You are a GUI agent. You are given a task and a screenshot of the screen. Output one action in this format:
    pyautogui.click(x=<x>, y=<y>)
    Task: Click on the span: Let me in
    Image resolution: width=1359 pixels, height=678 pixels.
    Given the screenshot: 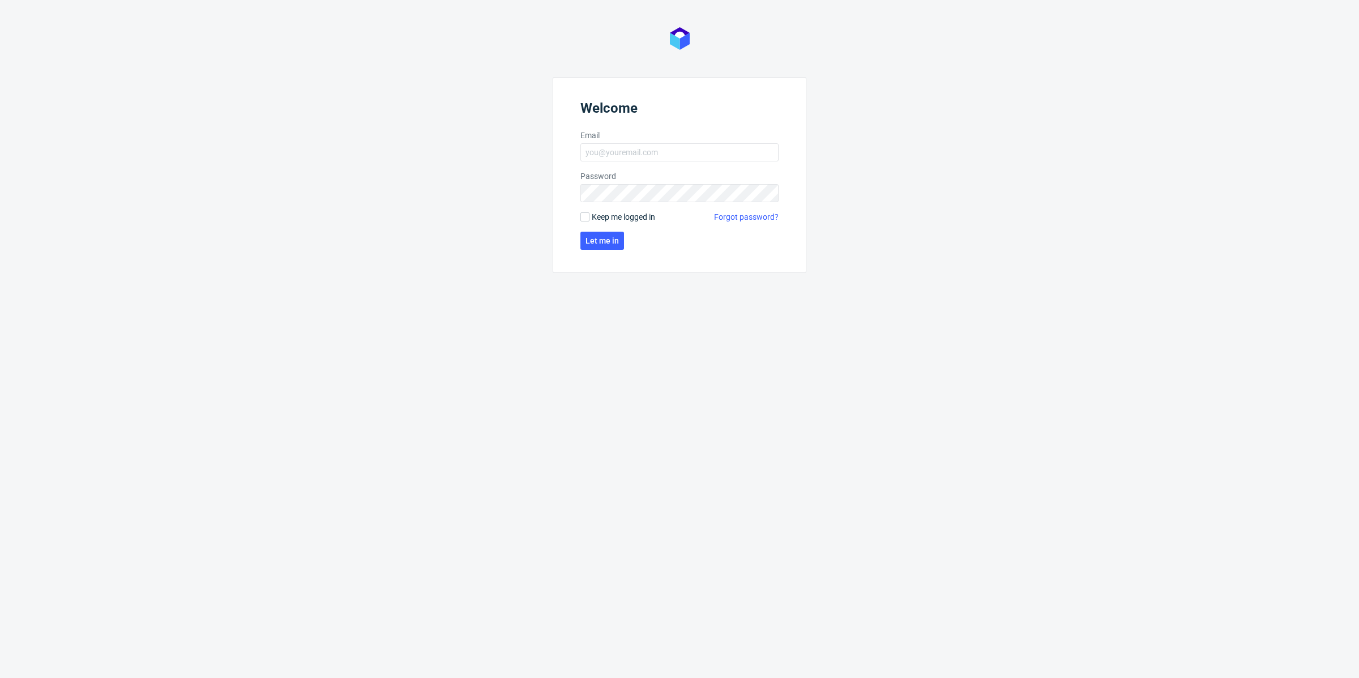 What is the action you would take?
    pyautogui.click(x=602, y=241)
    